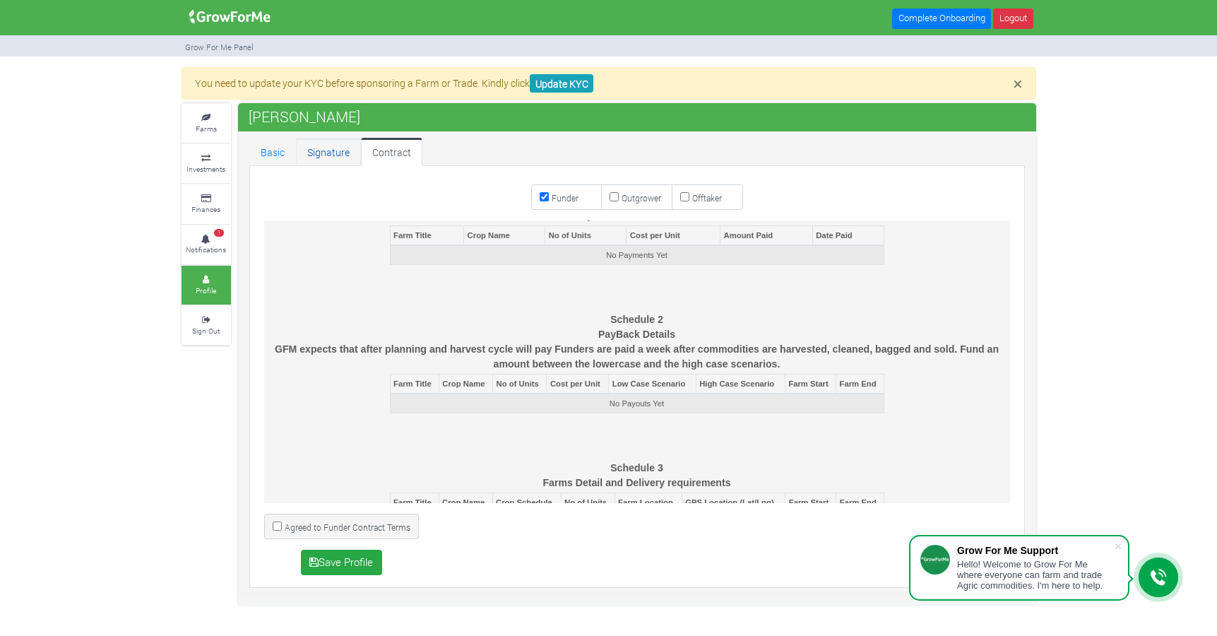 Image resolution: width=1217 pixels, height=636 pixels. What do you see at coordinates (637, 475) in the screenshot?
I see `b: Schedule 3 Farms Detail and Delivery requirements` at bounding box center [637, 475].